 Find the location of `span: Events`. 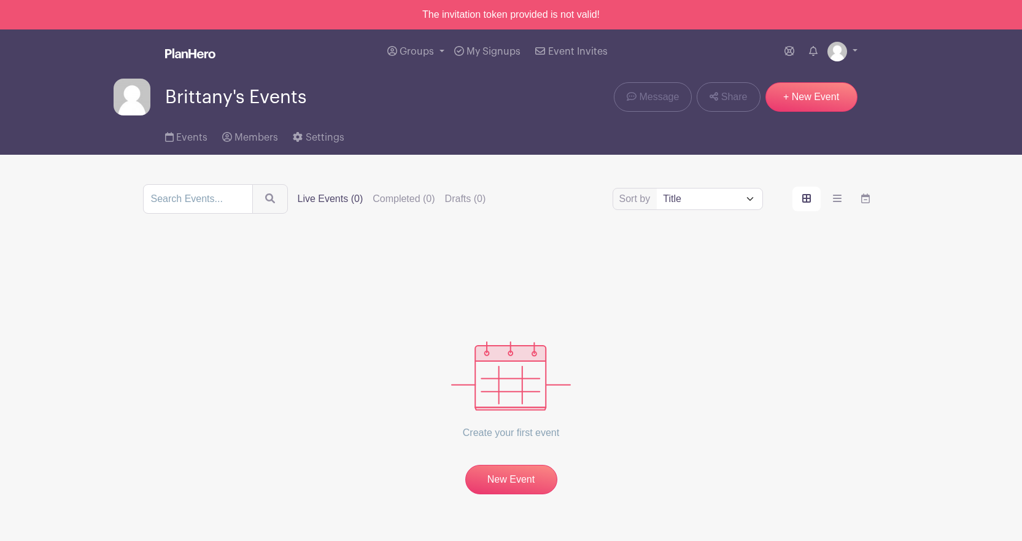

span: Events is located at coordinates (192, 138).